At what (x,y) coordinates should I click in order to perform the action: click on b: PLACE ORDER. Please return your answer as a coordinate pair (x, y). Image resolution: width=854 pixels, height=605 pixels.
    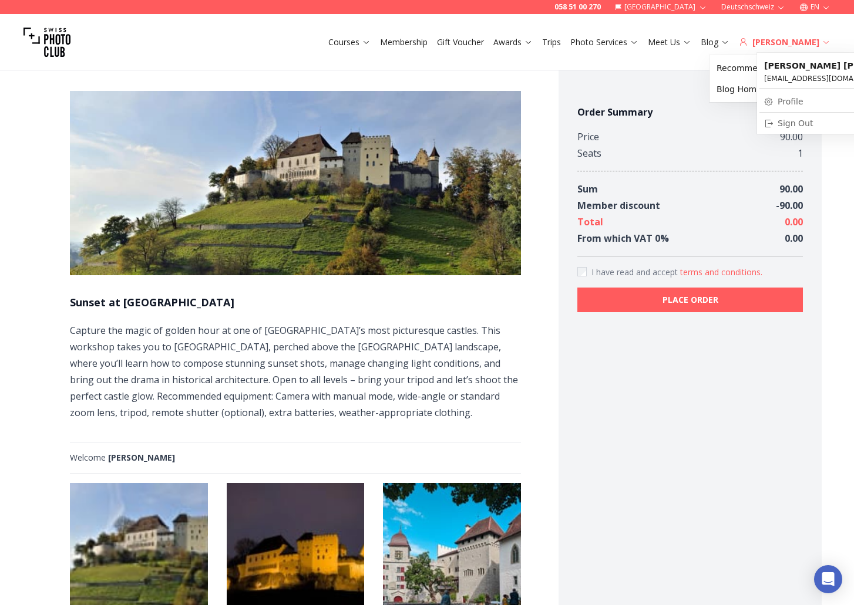
    Looking at the image, I should click on (690, 300).